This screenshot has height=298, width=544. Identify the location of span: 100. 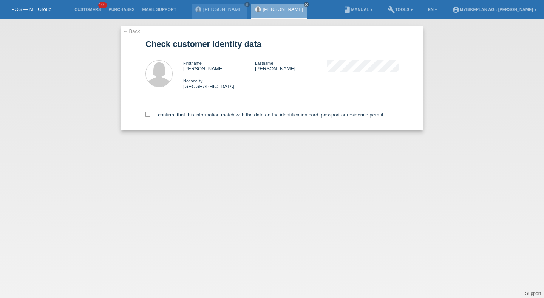
(103, 5).